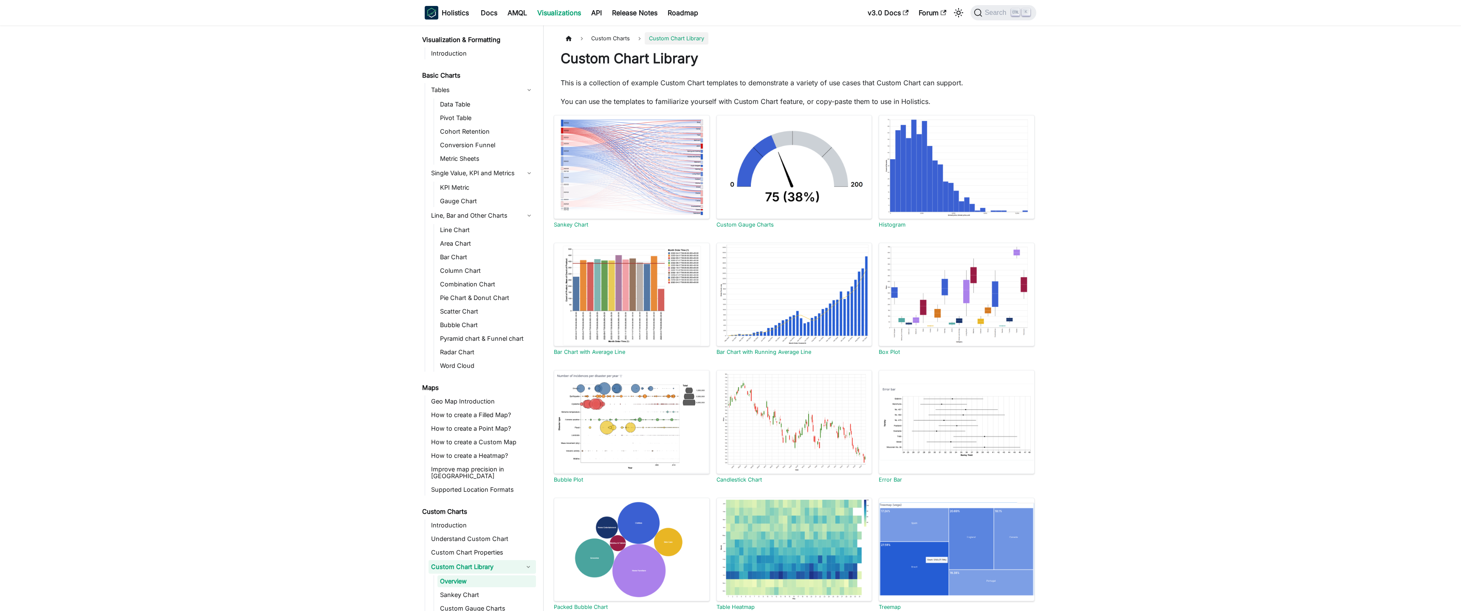 The height and width of the screenshot is (611, 1461). Describe the element at coordinates (631, 172) in the screenshot. I see `a: Sankey ChartSankey Chart` at that location.